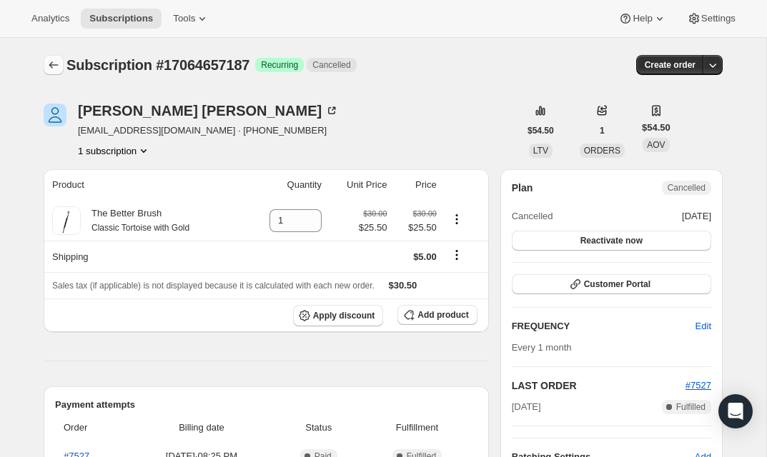 This screenshot has width=767, height=457. I want to click on span: Nancy Fehr, so click(55, 115).